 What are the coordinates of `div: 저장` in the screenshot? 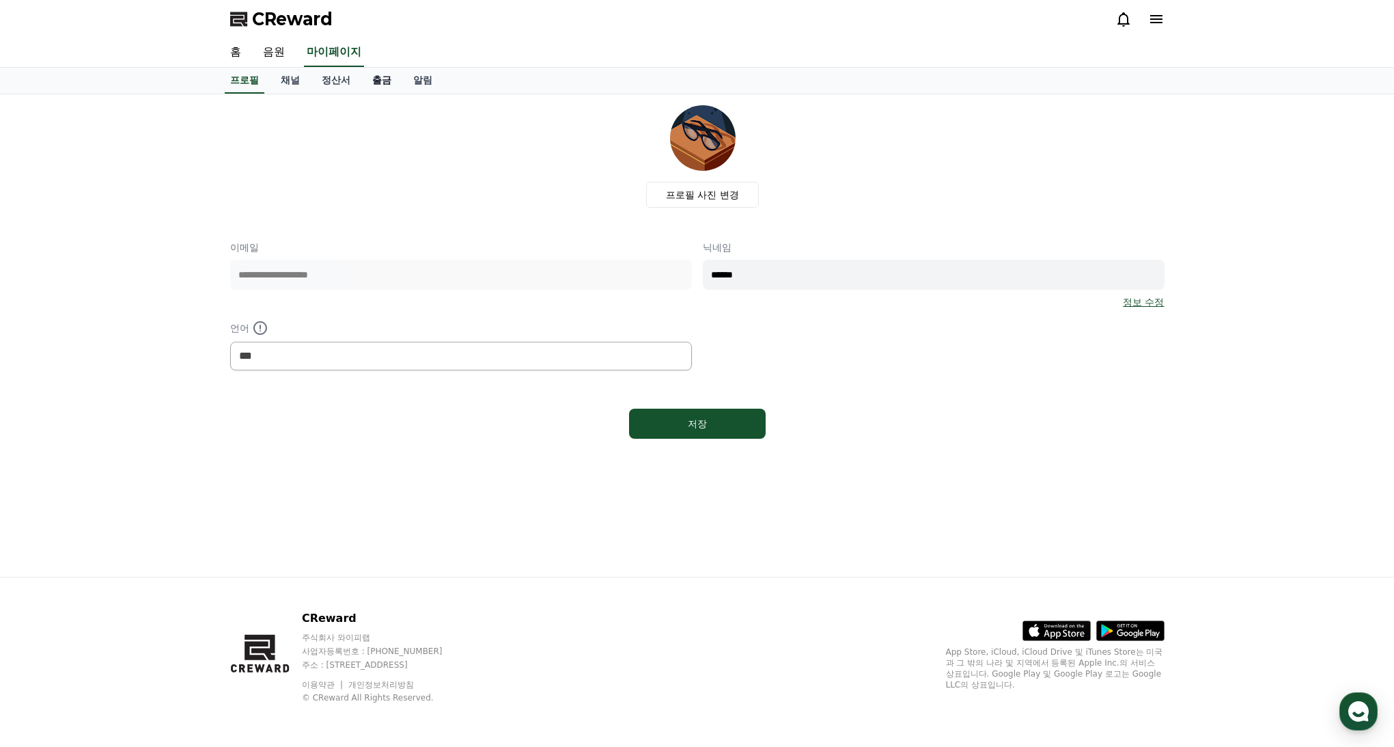 It's located at (698, 424).